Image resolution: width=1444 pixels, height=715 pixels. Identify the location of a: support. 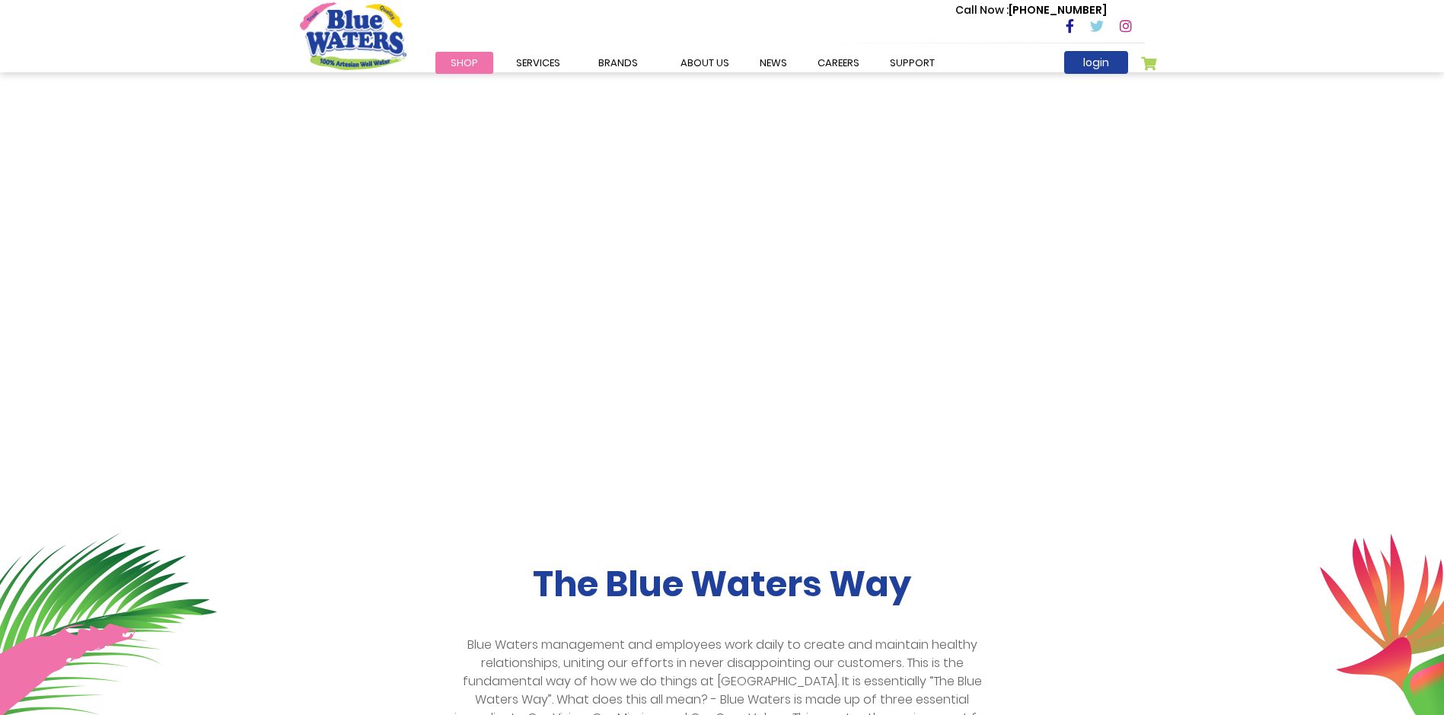
(912, 62).